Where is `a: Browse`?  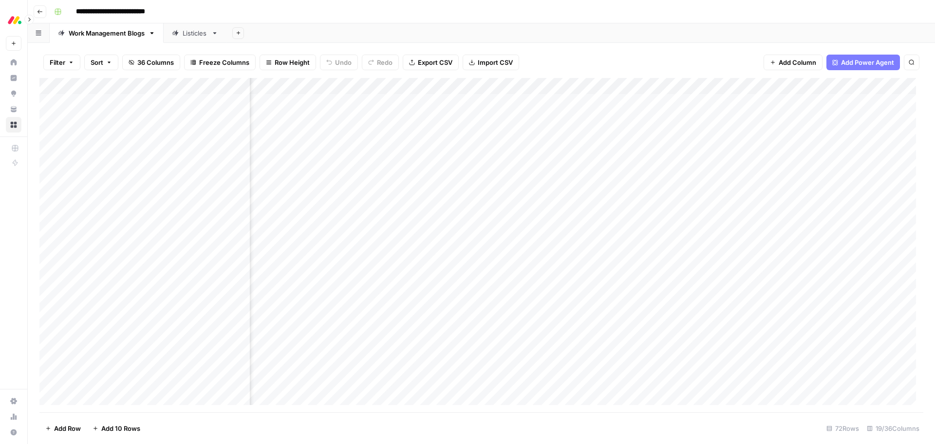
a: Browse is located at coordinates (14, 125).